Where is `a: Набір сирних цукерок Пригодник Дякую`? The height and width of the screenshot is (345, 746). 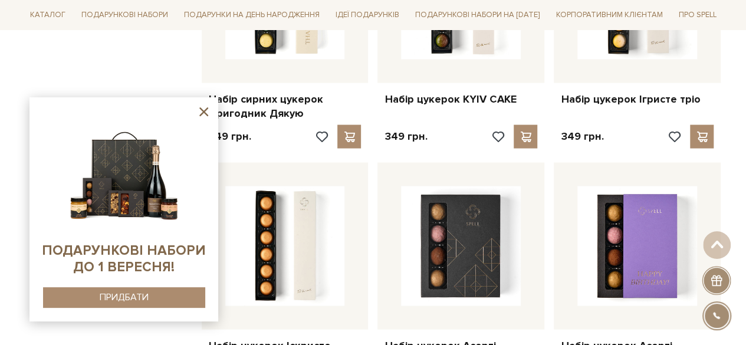 a: Набір сирних цукерок Пригодник Дякую is located at coordinates (285, 106).